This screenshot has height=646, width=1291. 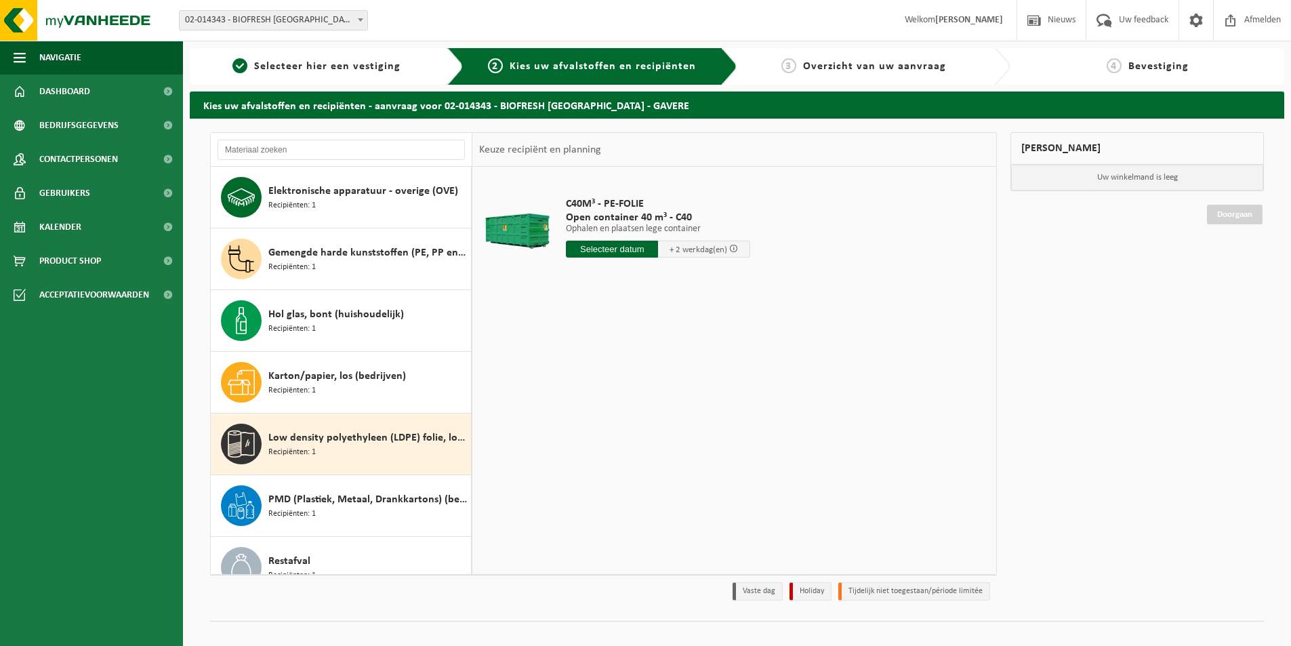 What do you see at coordinates (658, 217) in the screenshot?
I see `span: Open container 40 m³ - C40` at bounding box center [658, 217].